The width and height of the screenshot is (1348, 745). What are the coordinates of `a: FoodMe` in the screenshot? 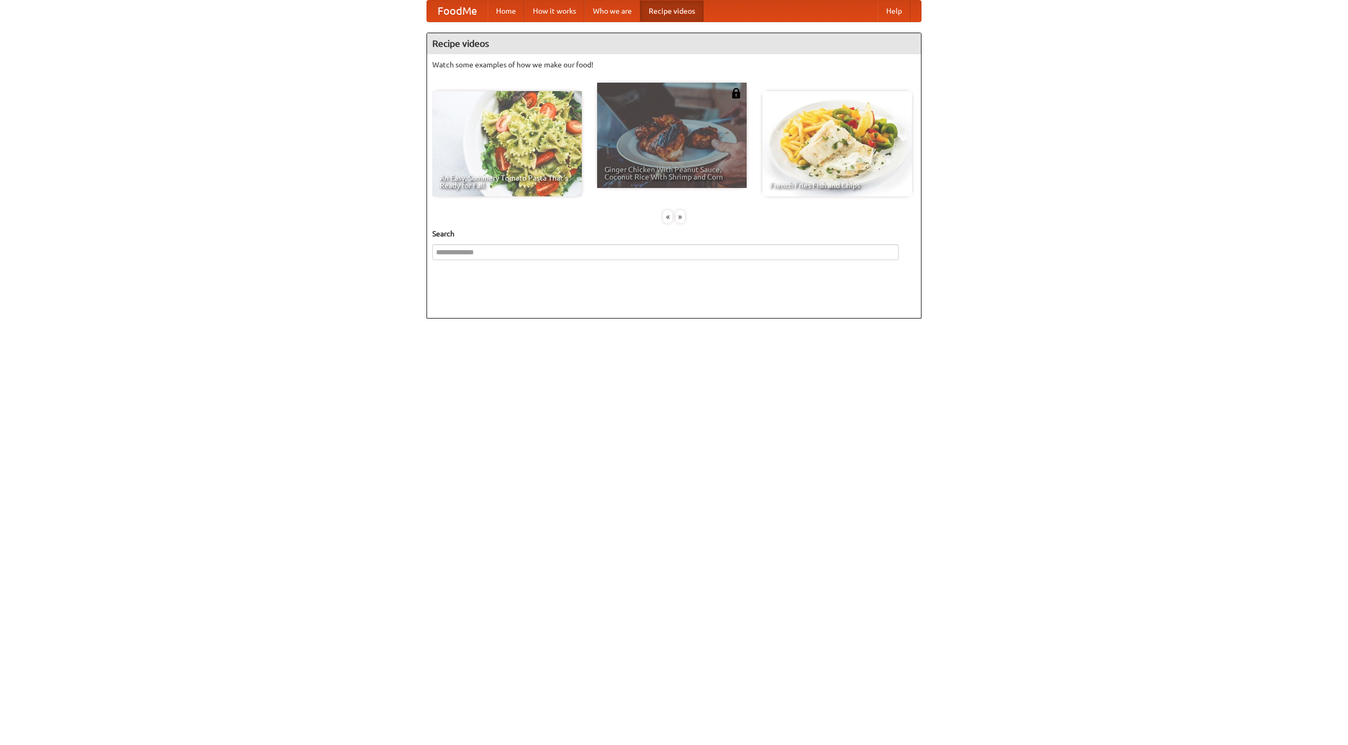 It's located at (457, 11).